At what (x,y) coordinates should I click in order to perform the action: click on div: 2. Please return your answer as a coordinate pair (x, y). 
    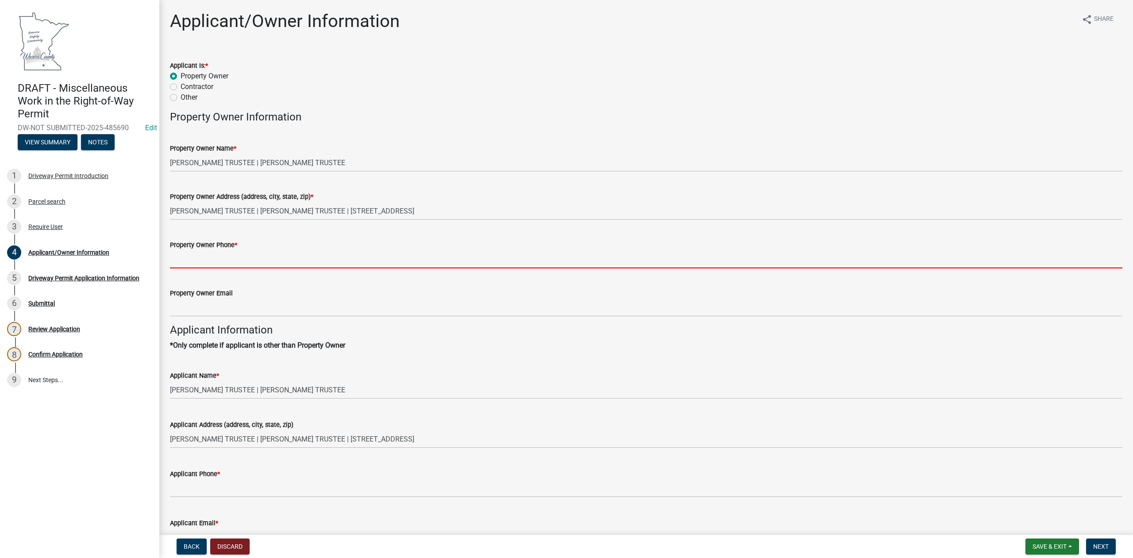
    Looking at the image, I should click on (14, 201).